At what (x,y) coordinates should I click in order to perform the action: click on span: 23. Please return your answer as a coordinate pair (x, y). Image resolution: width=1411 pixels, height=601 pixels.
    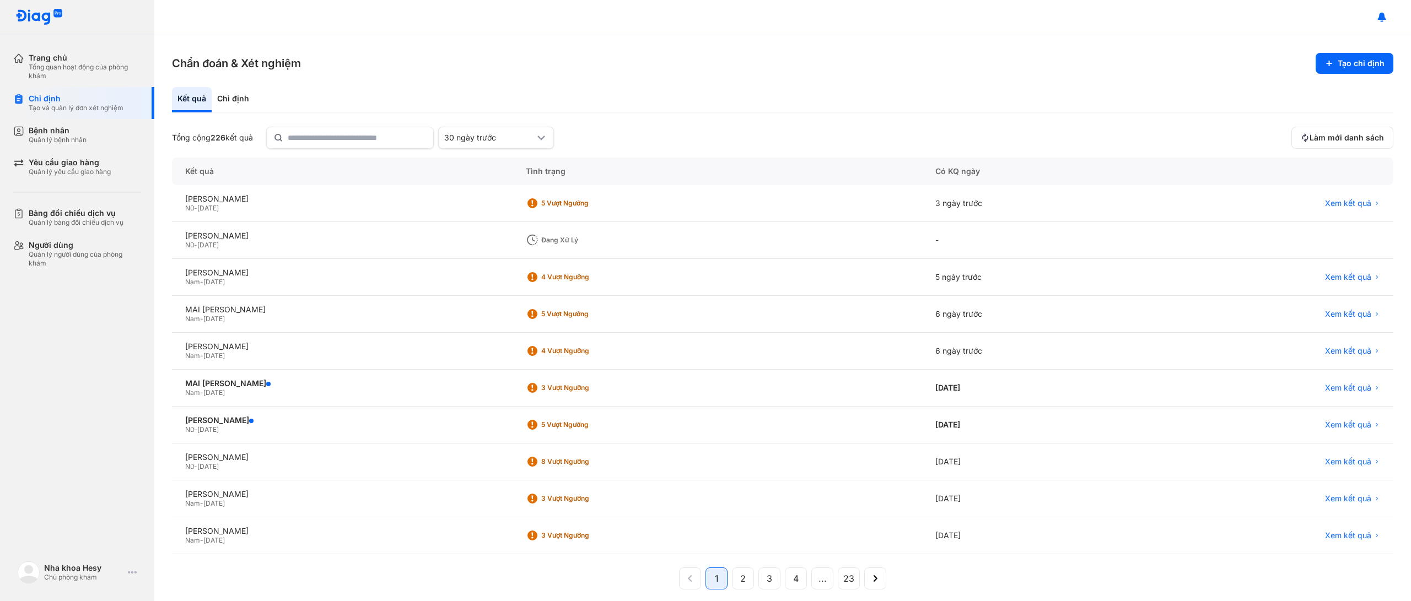
    Looking at the image, I should click on (849, 579).